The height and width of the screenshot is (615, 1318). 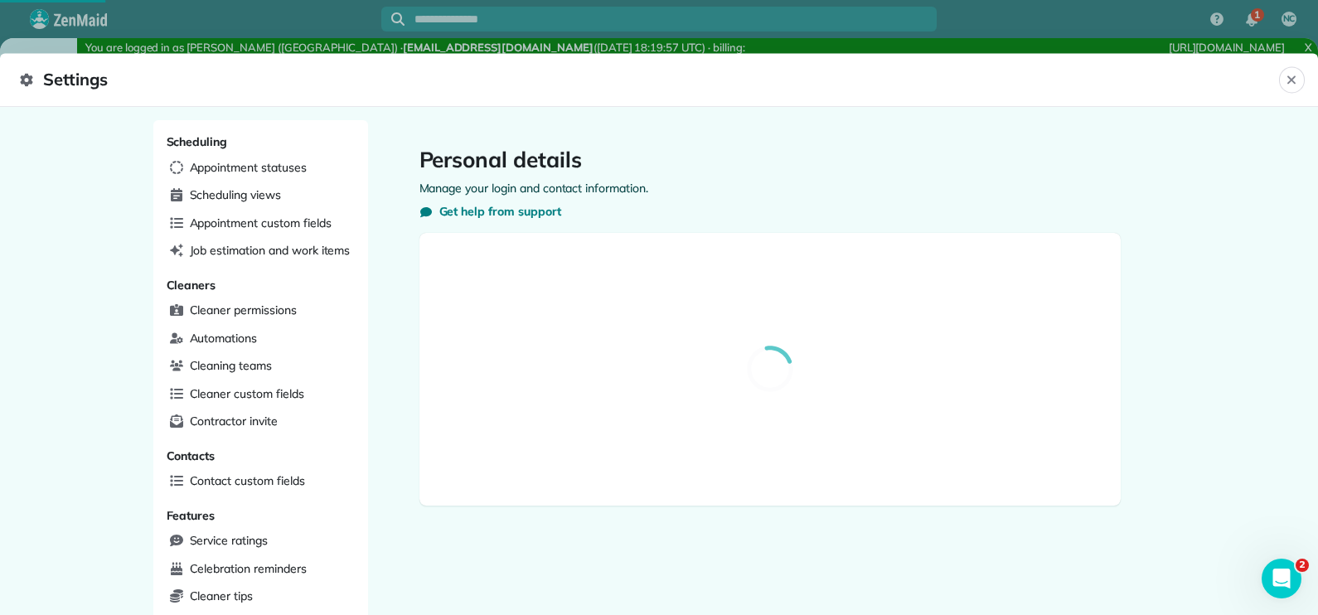 What do you see at coordinates (221, 596) in the screenshot?
I see `span: Cleaner tips` at bounding box center [221, 596].